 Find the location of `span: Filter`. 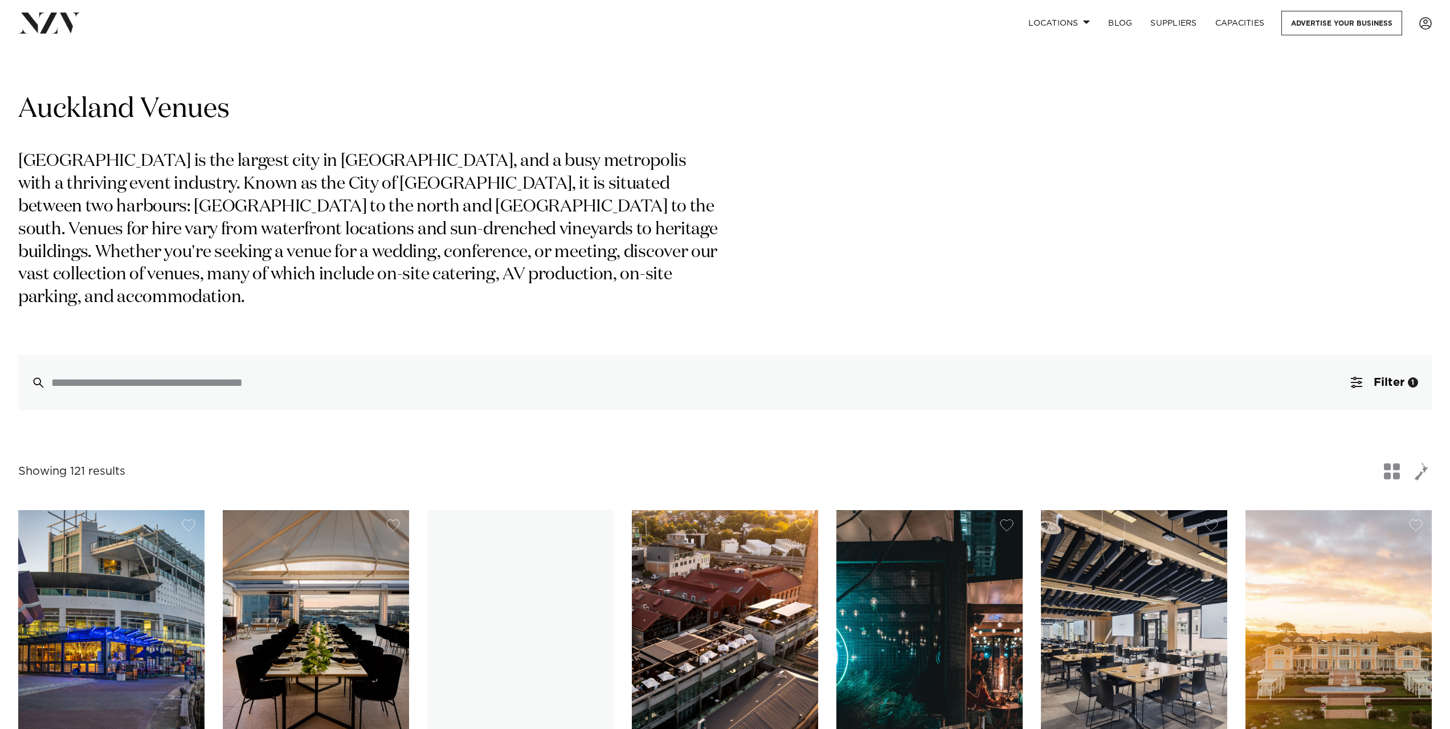

span: Filter is located at coordinates (1389, 382).